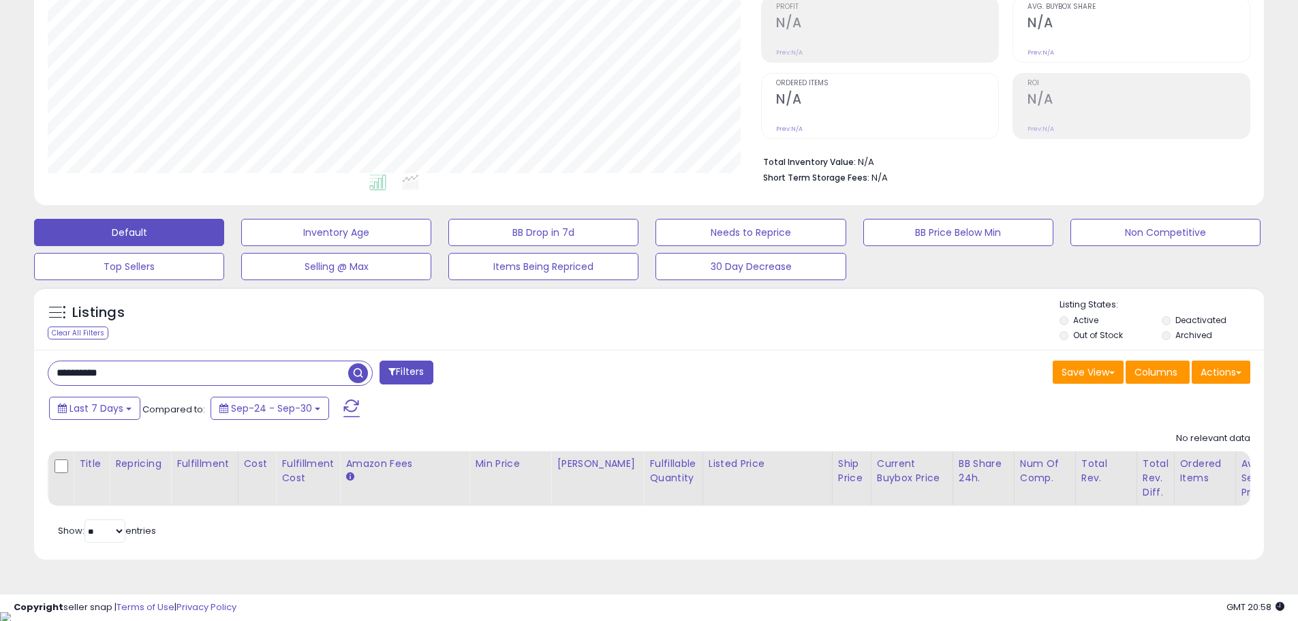 The width and height of the screenshot is (1298, 621). I want to click on label: Archived, so click(1194, 335).